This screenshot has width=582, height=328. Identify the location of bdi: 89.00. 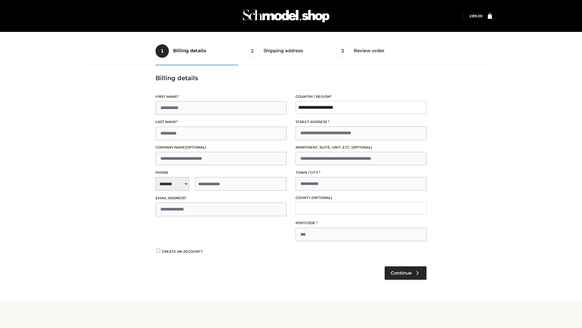
(476, 16).